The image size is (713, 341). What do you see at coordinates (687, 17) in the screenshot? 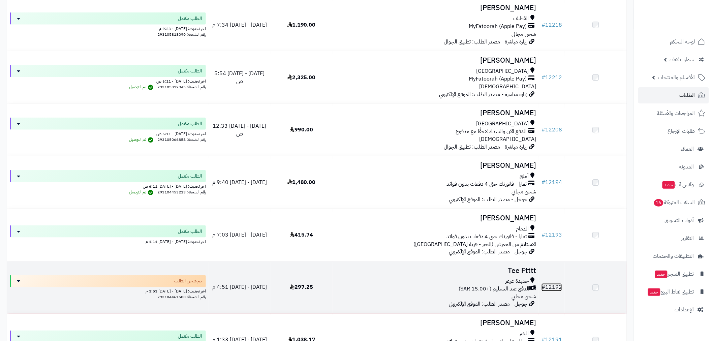
I see `img: logo-2.png` at bounding box center [687, 17].